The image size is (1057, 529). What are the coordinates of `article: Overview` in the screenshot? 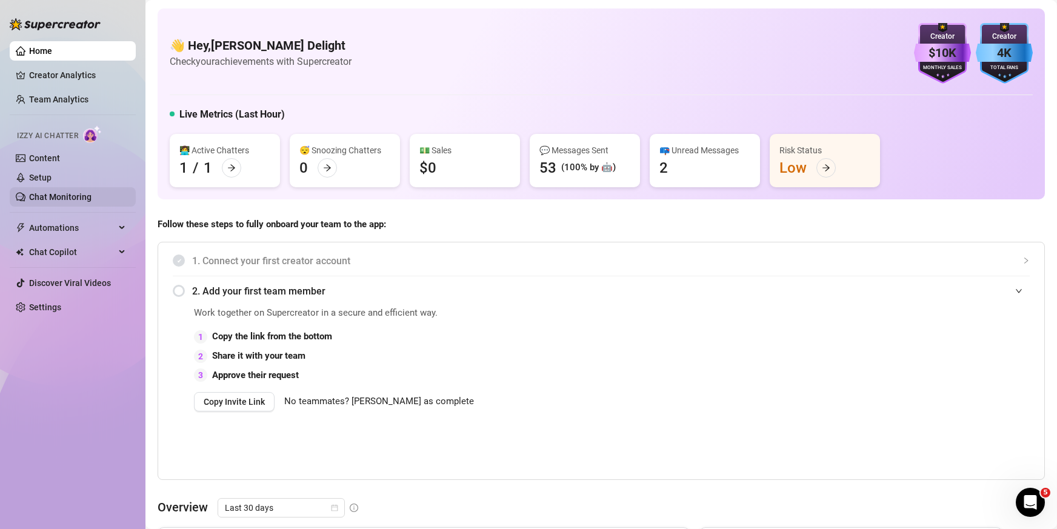 It's located at (182, 507).